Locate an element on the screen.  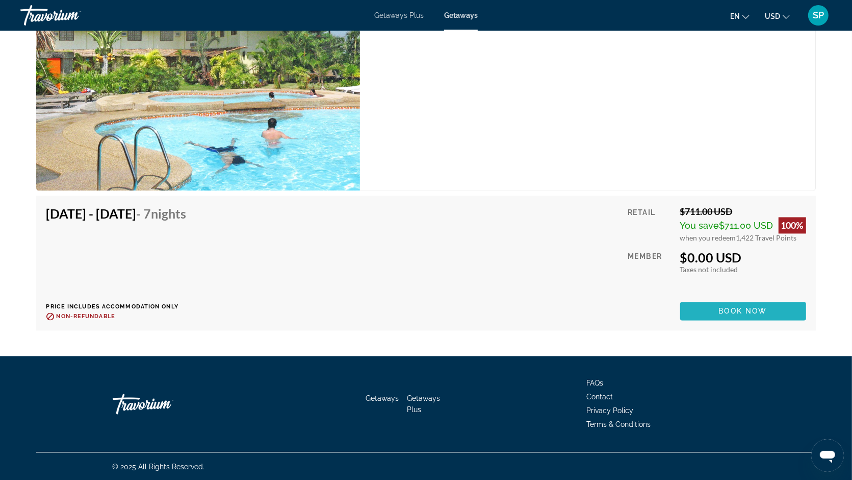
span: Taxes not included is located at coordinates (710, 269).